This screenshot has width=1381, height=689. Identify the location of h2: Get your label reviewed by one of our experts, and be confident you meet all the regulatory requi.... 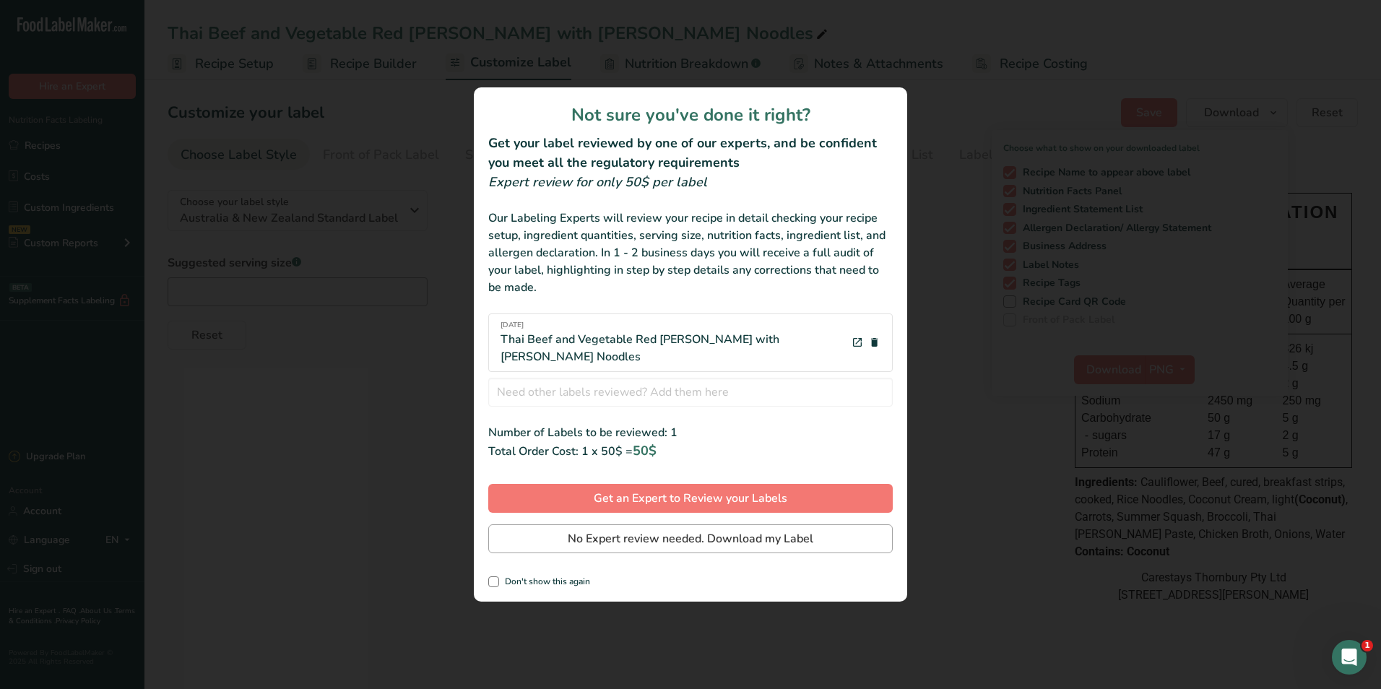
(691, 153).